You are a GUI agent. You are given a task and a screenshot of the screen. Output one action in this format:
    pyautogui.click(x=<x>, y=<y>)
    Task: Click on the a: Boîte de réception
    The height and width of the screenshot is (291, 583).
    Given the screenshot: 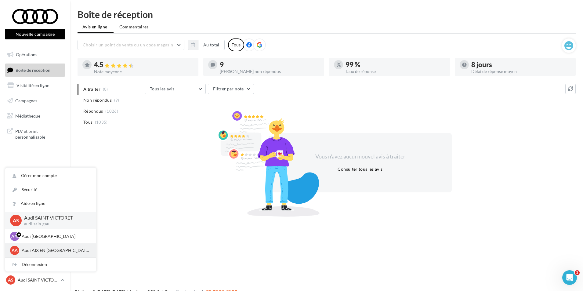 What is the action you would take?
    pyautogui.click(x=35, y=70)
    